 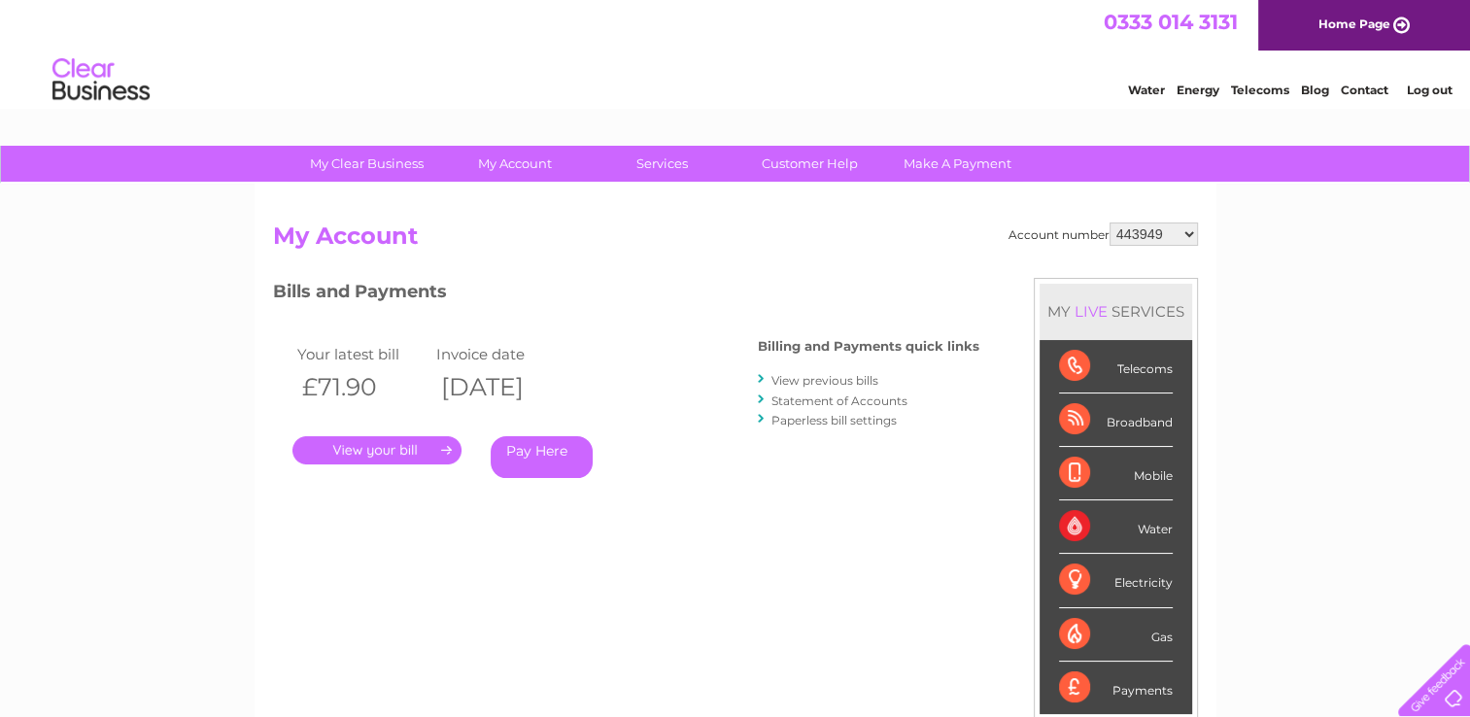 I want to click on div: Account number, so click(x=1103, y=234).